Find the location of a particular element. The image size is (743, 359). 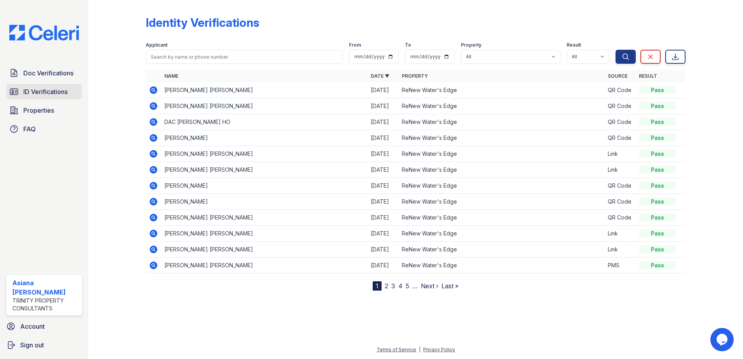

a: Name is located at coordinates (171, 76).